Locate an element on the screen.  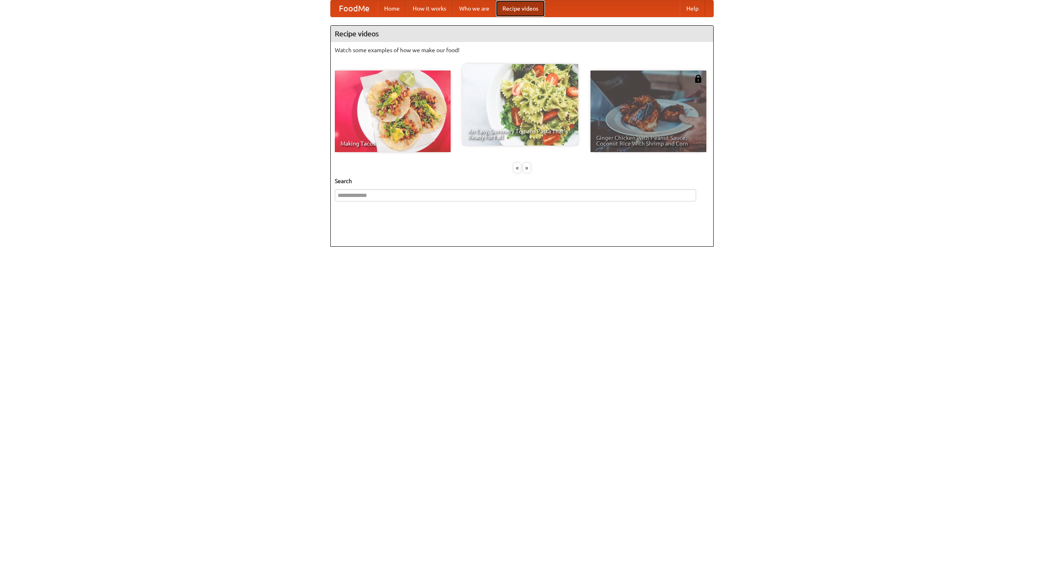
a: Home is located at coordinates (392, 9).